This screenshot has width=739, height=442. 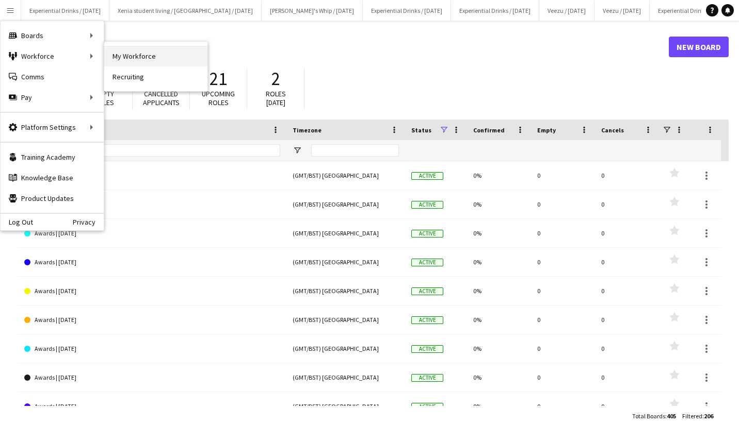 I want to click on span: 405, so click(x=671, y=416).